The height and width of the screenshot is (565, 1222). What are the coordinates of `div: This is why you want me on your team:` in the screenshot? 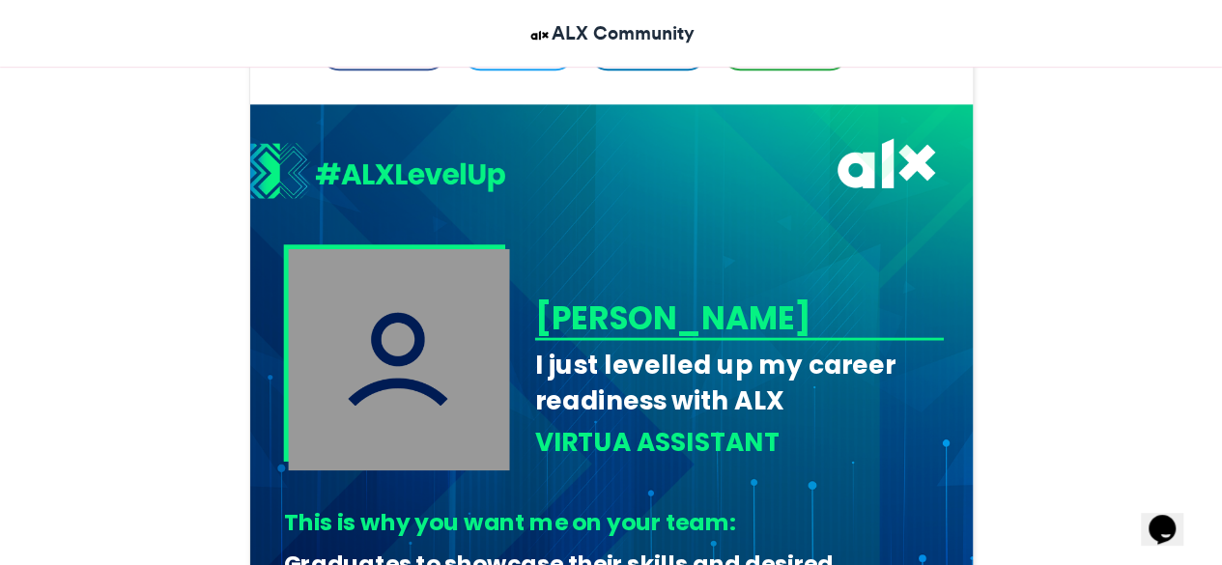 It's located at (606, 522).